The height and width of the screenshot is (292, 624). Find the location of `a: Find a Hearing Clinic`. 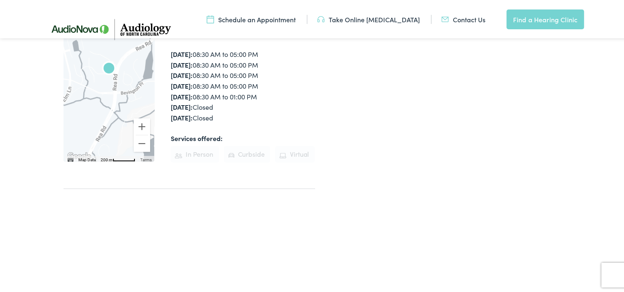

a: Find a Hearing Clinic is located at coordinates (545, 18).